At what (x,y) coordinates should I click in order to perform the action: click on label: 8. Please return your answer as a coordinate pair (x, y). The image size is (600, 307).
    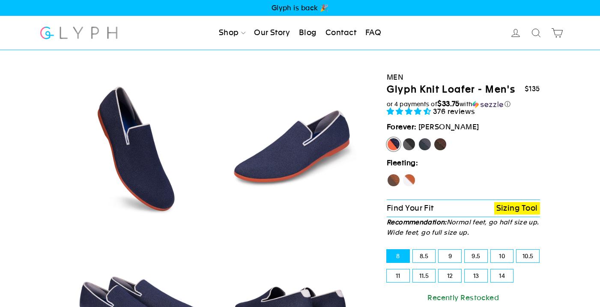
    Looking at the image, I should click on (398, 256).